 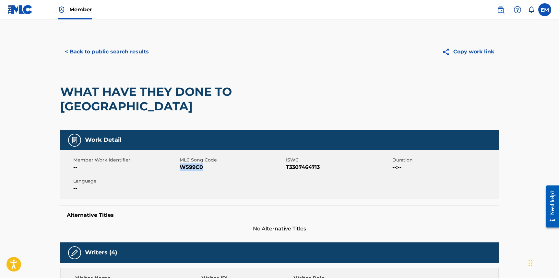 I want to click on img: Copy work link, so click(x=447, y=52).